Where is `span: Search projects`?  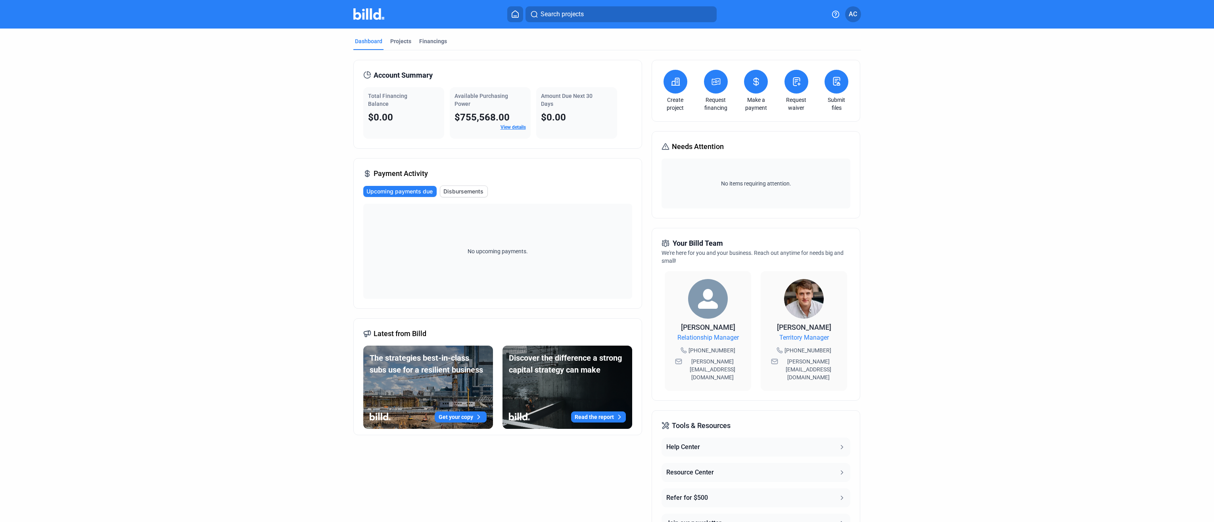
span: Search projects is located at coordinates (562, 14).